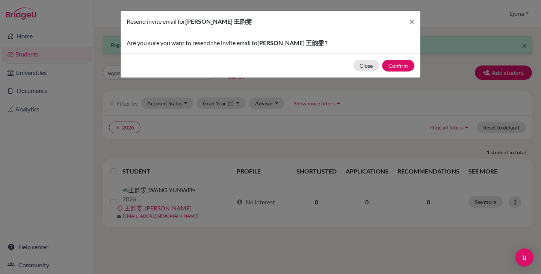 The height and width of the screenshot is (274, 541). What do you see at coordinates (271, 43) in the screenshot?
I see `p: Are you sure you want to resend the invite email to` at bounding box center [271, 43].